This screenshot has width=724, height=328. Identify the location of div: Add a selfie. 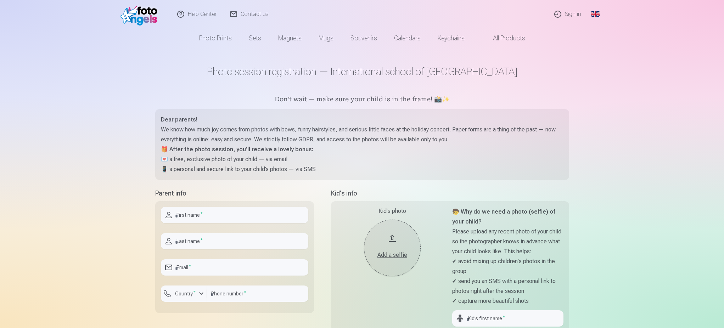
(393, 255).